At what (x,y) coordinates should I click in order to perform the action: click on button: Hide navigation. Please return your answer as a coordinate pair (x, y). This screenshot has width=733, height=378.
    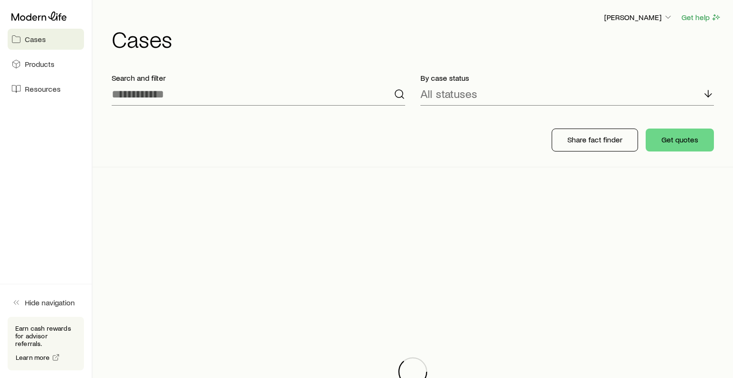
    Looking at the image, I should click on (46, 302).